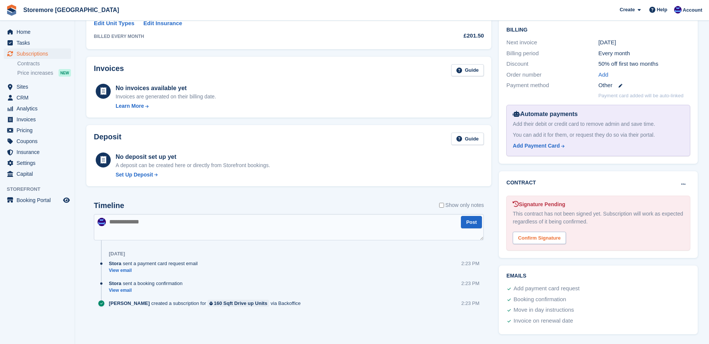 The width and height of the screenshot is (709, 344). Describe the element at coordinates (598, 218) in the screenshot. I see `div: This contract has not been signed yet. Subscription will work as expected regardless of it being ...` at that location.